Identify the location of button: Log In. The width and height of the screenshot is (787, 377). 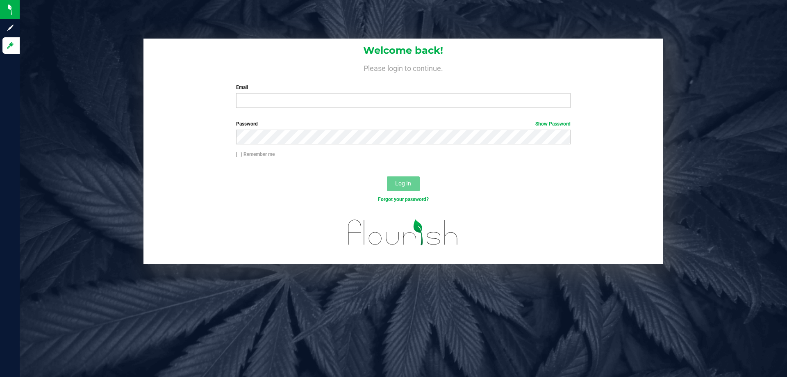
(404, 184).